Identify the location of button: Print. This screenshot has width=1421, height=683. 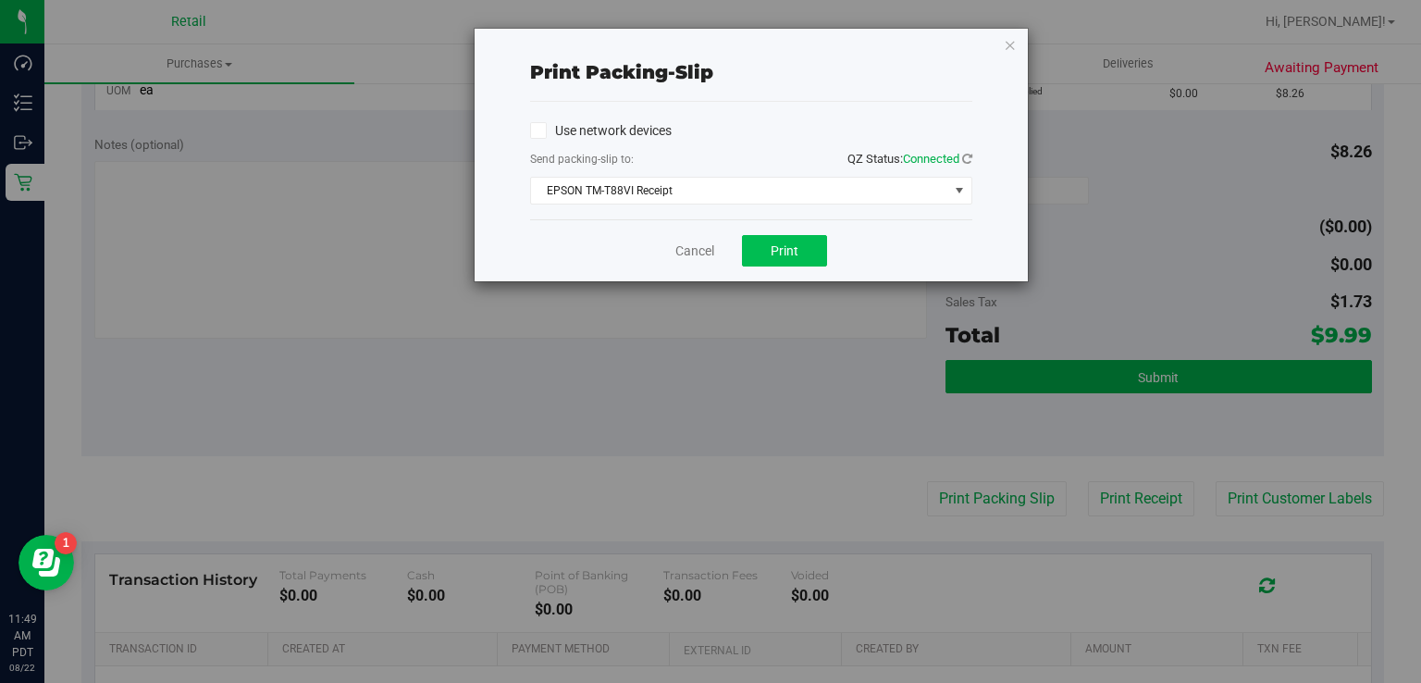
(784, 251).